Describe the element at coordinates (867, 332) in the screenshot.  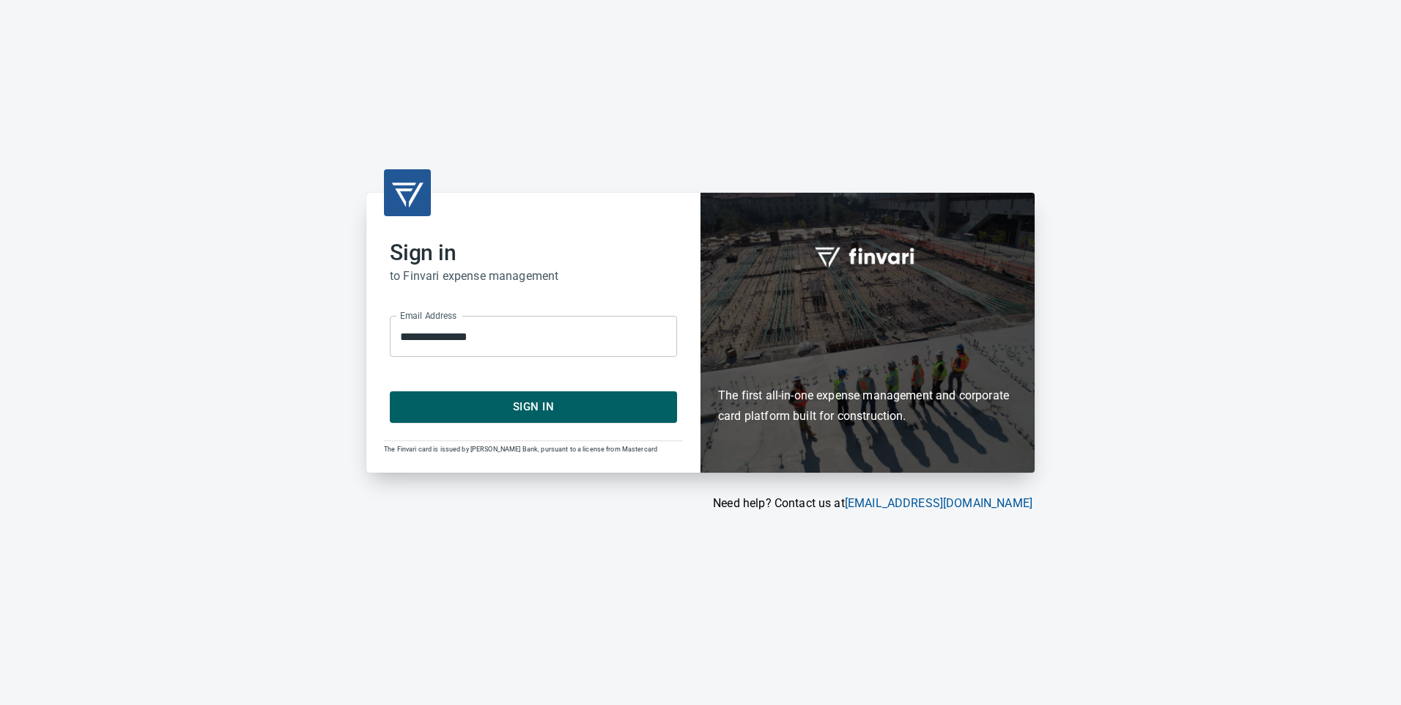
I see `div: Finvari` at that location.